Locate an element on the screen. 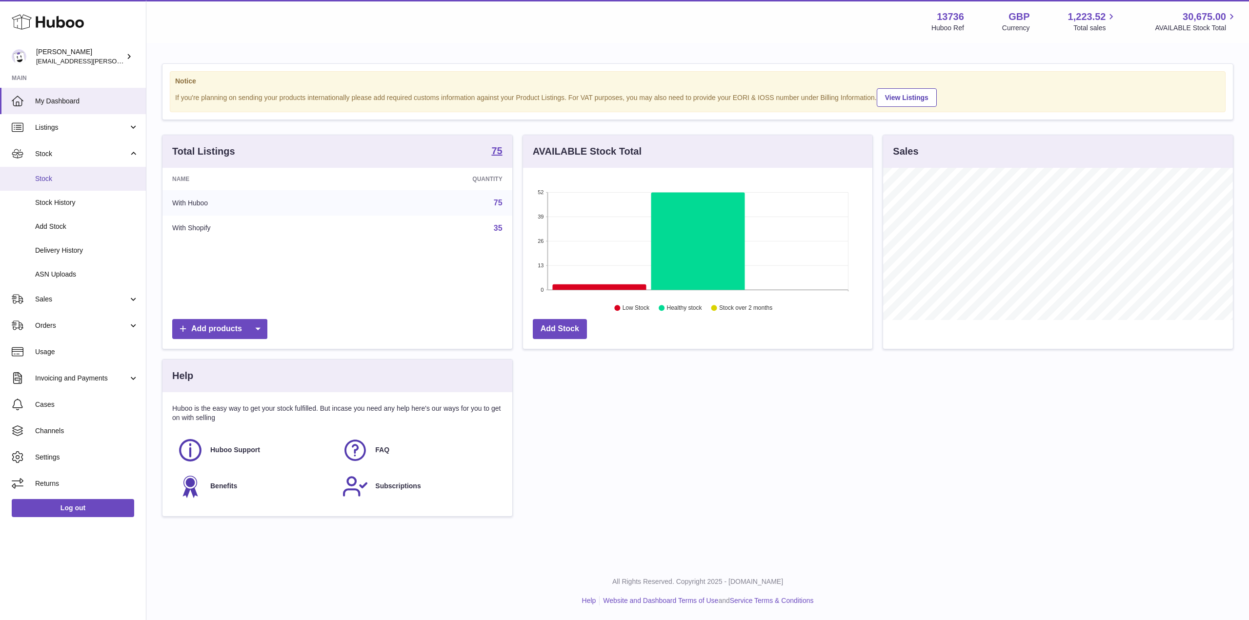 The width and height of the screenshot is (1249, 620). a: Huboo Support is located at coordinates (255, 450).